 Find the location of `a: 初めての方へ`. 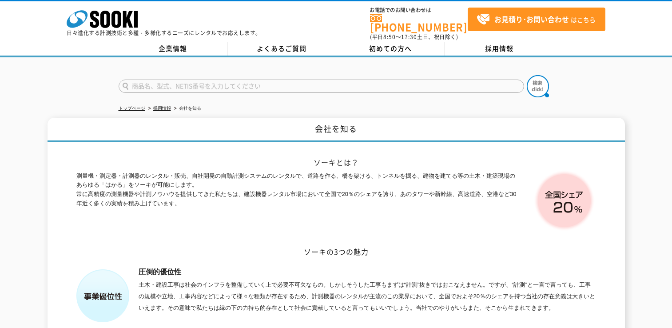

a: 初めての方へ is located at coordinates (391, 49).